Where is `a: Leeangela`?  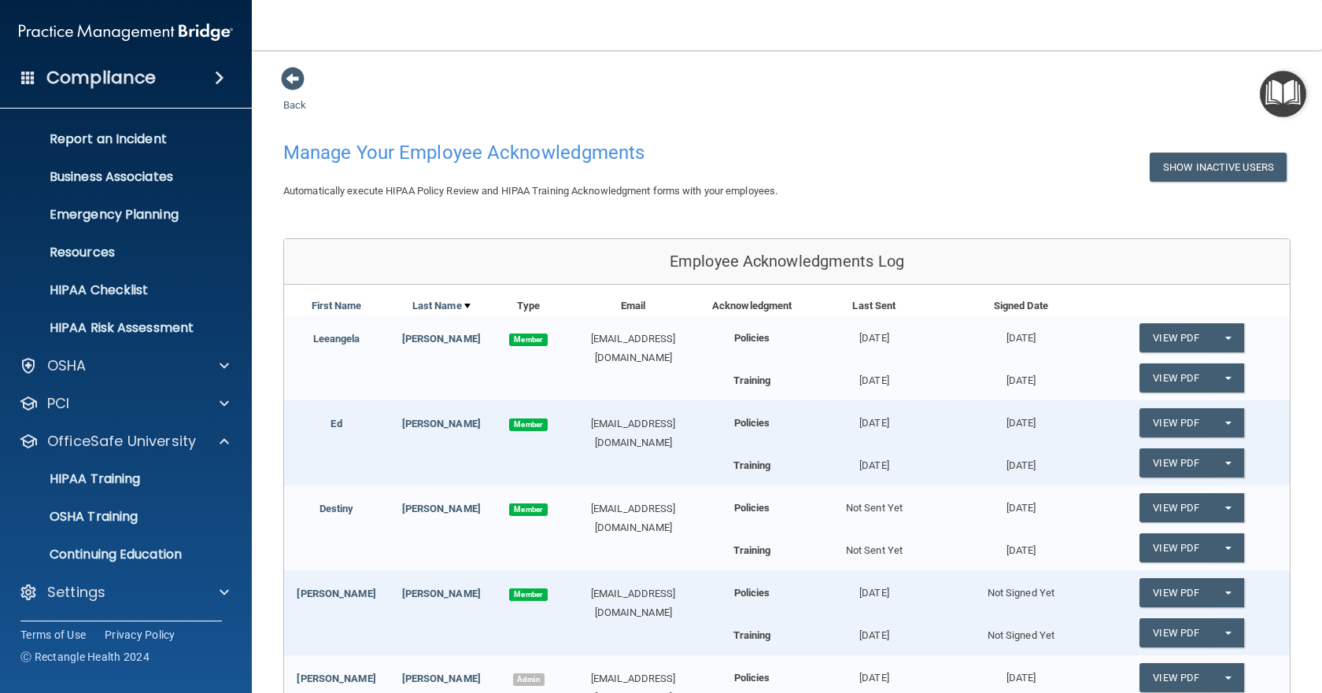 a: Leeangela is located at coordinates (337, 338).